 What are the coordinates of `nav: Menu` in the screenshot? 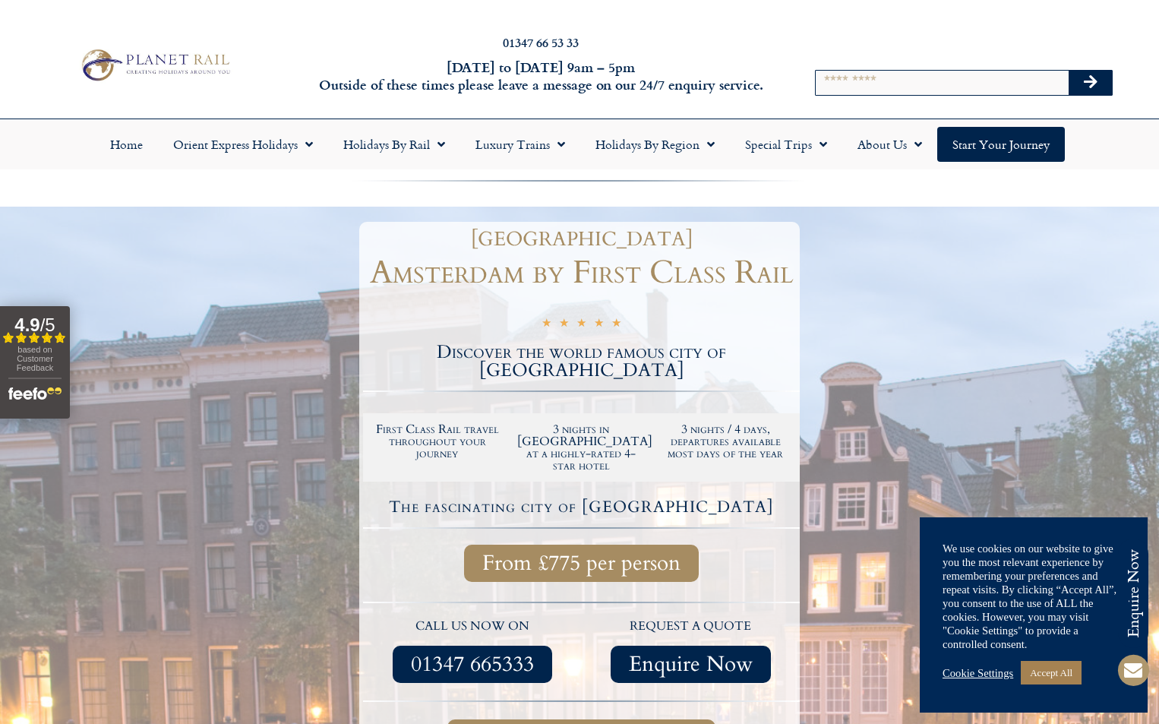 It's located at (579, 144).